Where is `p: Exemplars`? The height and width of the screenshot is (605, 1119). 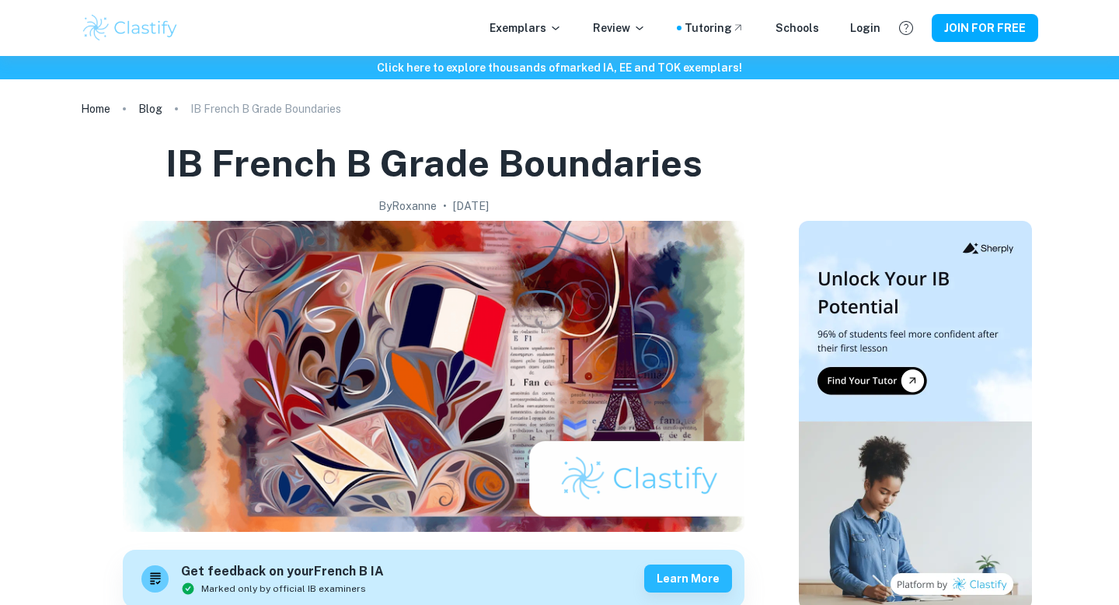 p: Exemplars is located at coordinates (525, 28).